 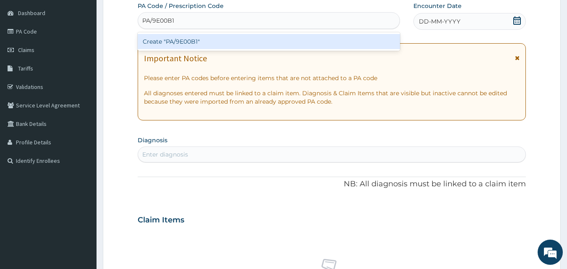 I want to click on span: Tariffs, so click(x=26, y=68).